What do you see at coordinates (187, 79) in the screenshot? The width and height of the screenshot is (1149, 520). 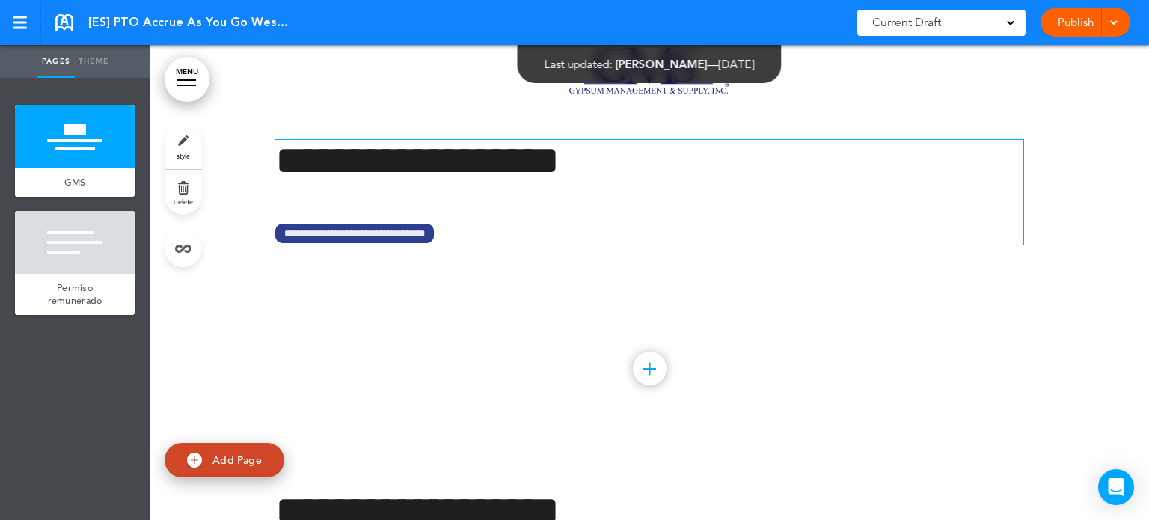 I see `a: MENU` at bounding box center [187, 79].